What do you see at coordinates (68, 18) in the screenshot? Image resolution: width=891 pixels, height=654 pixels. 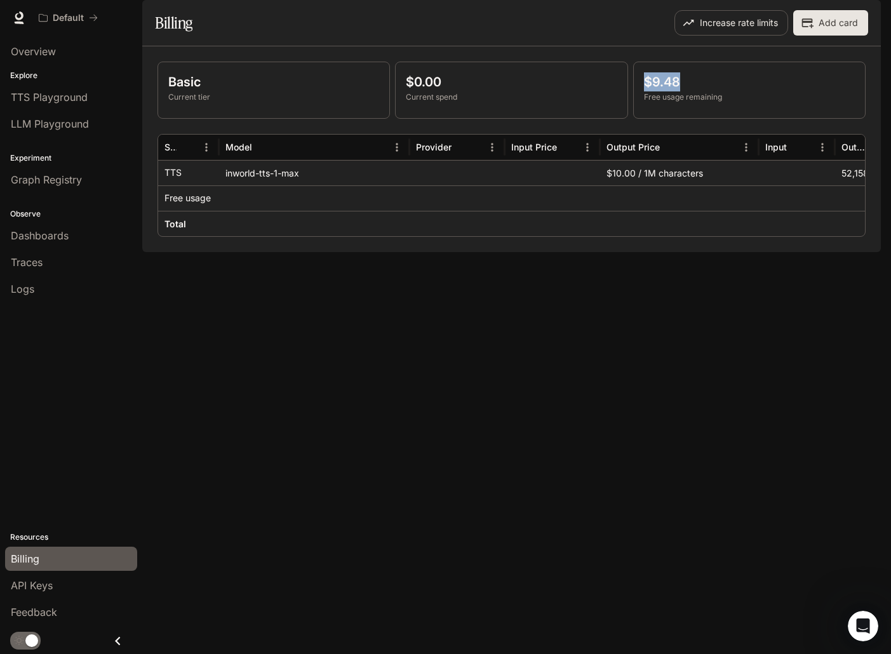 I see `button: All workspaces` at bounding box center [68, 18].